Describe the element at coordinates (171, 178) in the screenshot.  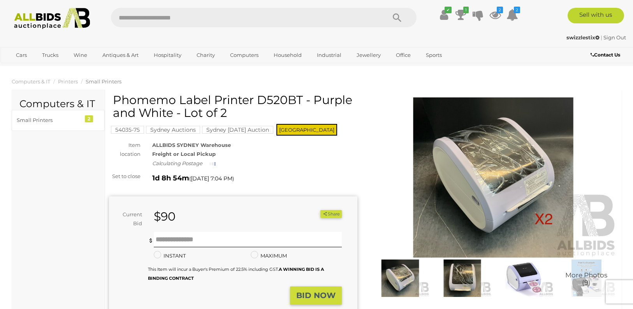
I see `strong: 1d 8h 54m` at that location.